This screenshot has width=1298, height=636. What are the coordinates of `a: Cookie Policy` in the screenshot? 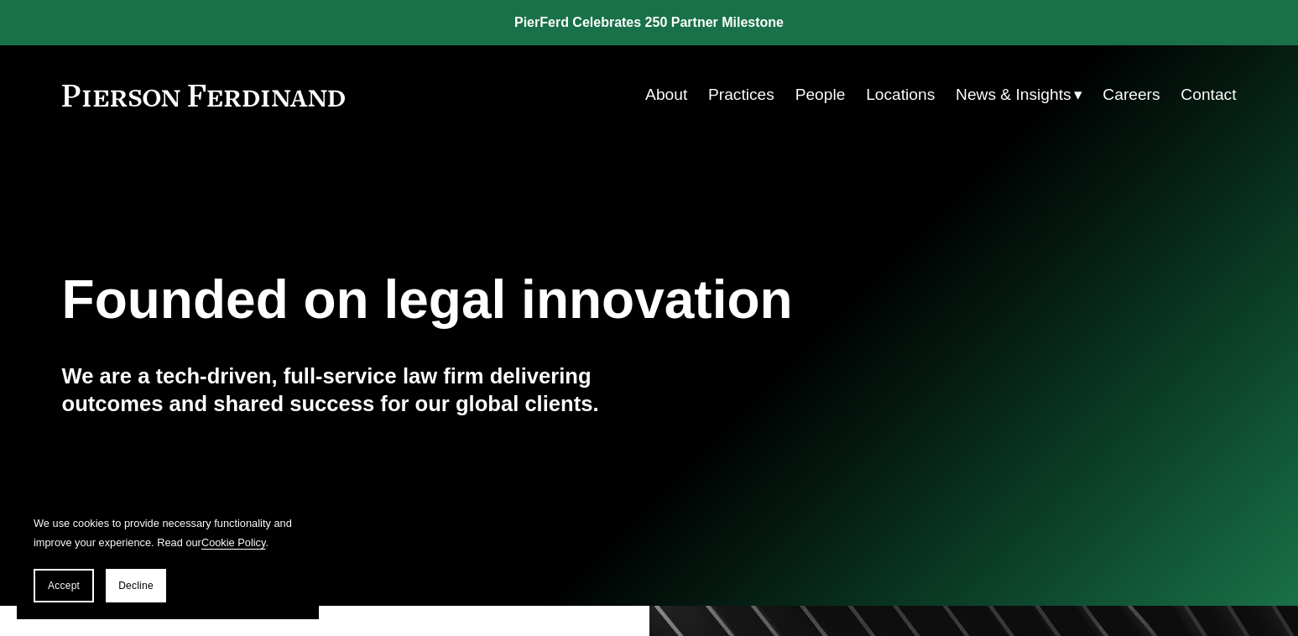 It's located at (233, 542).